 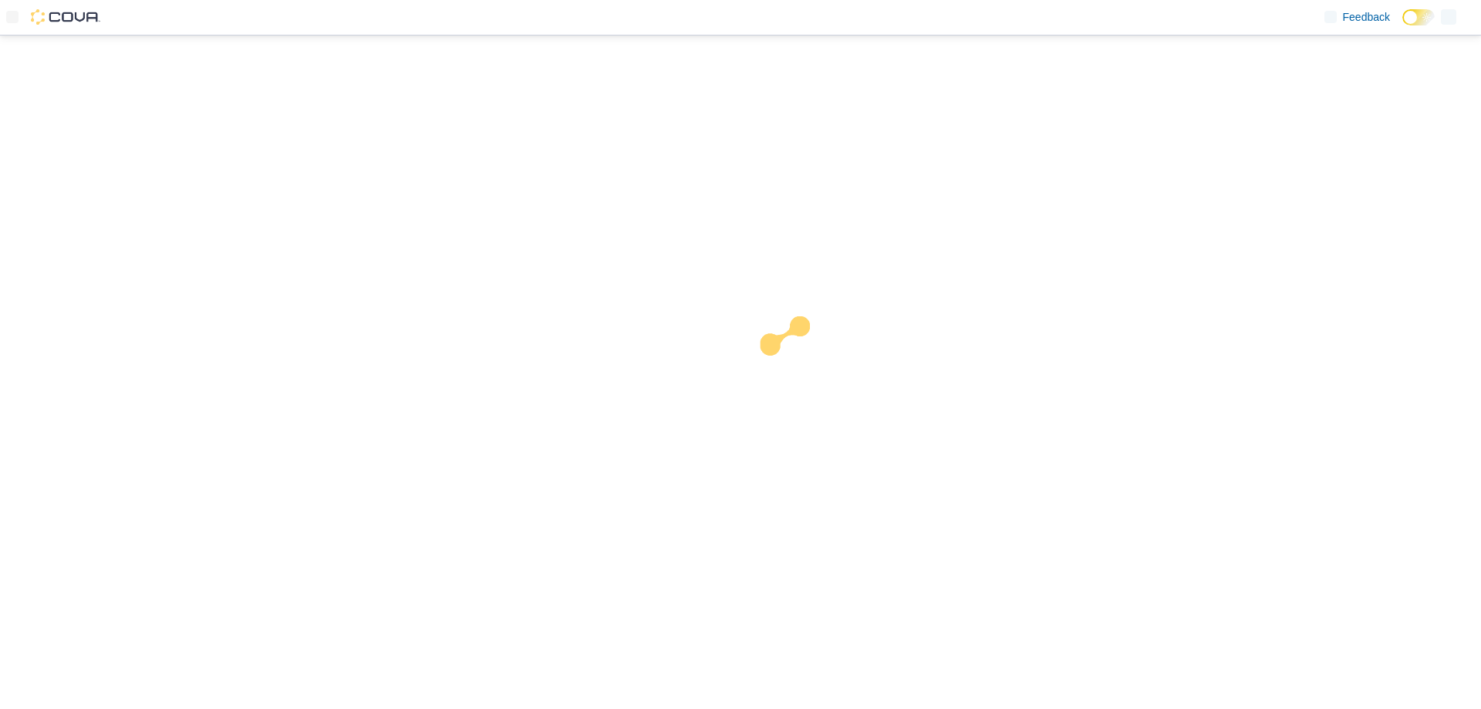 What do you see at coordinates (1366, 17) in the screenshot?
I see `span: Feedback` at bounding box center [1366, 17].